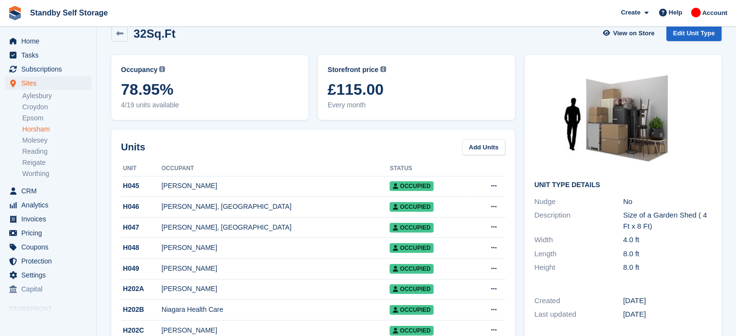 The width and height of the screenshot is (736, 336). I want to click on a: View on Store, so click(630, 33).